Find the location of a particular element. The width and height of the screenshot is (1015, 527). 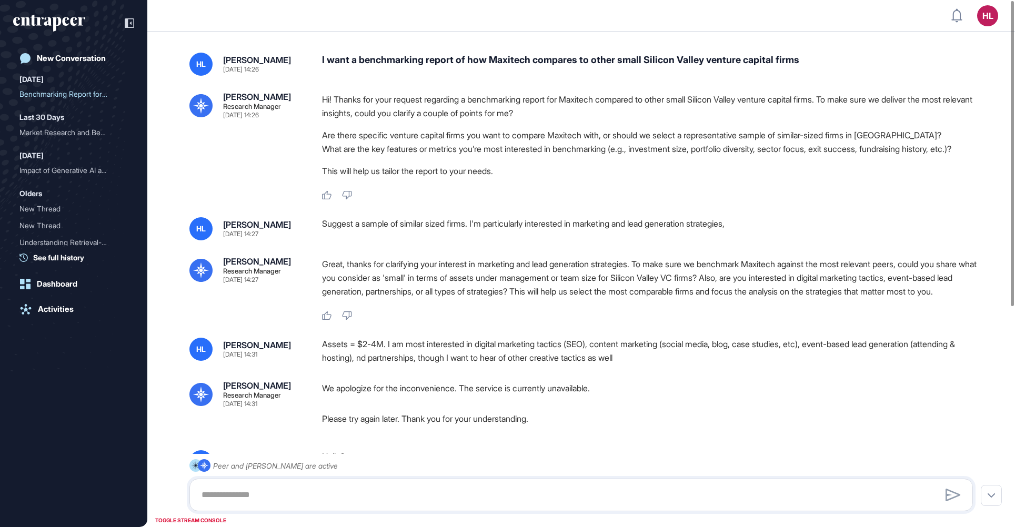

li: Are there specific venture capital firms you want to compare Maxitech with, or should we select a... is located at coordinates (652, 135).